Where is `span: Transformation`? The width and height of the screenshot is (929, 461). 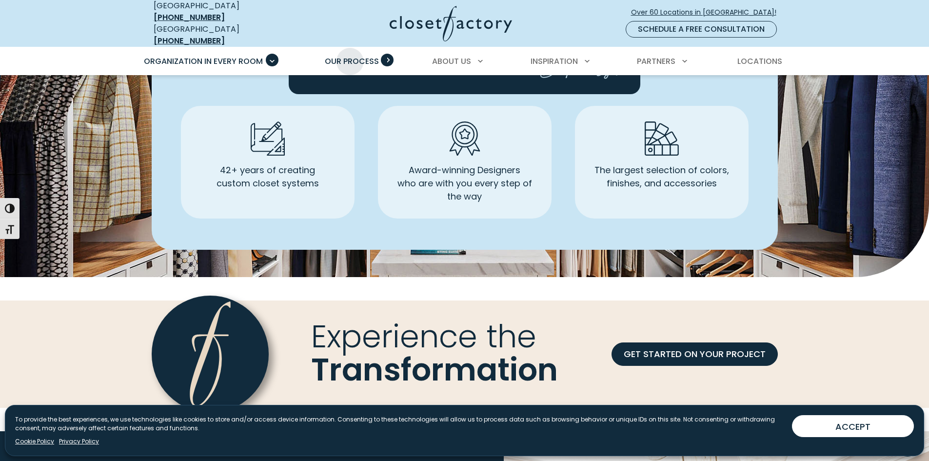
span: Transformation is located at coordinates (435, 369).